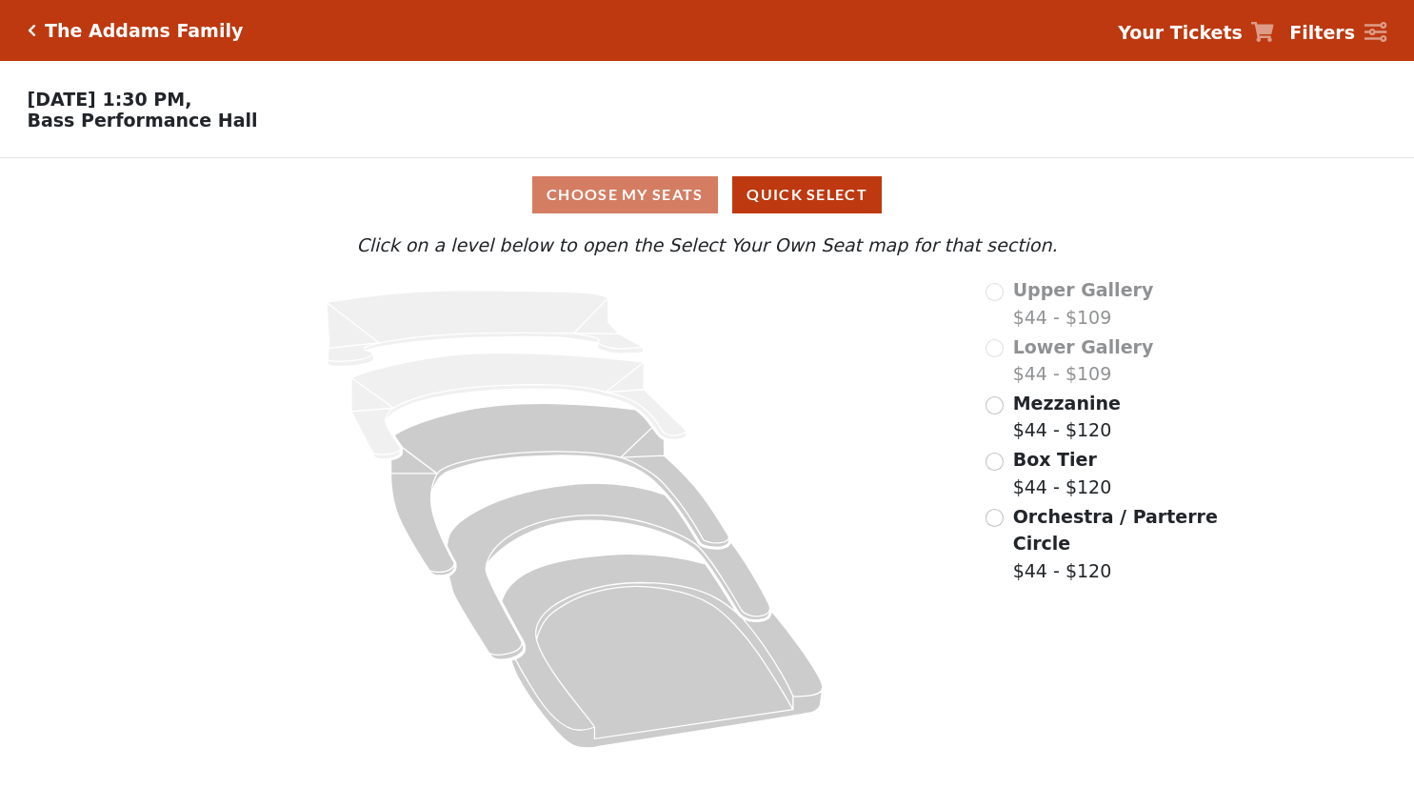  What do you see at coordinates (1067, 403) in the screenshot?
I see `span: Mezzanine` at bounding box center [1067, 403].